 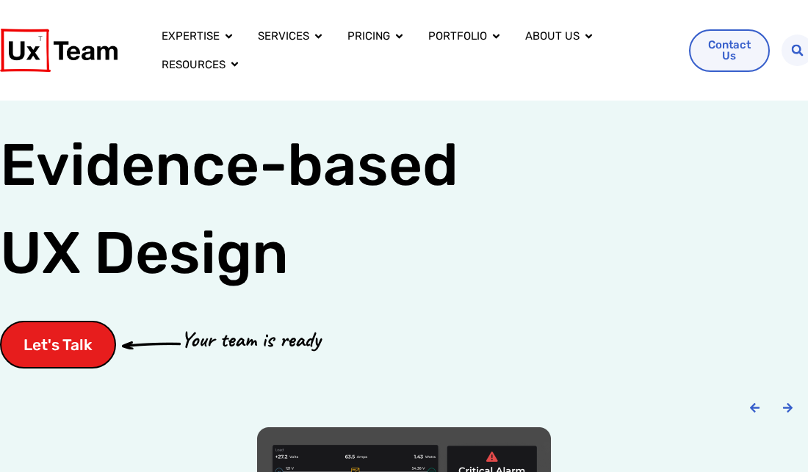 I want to click on span: Contact Us, so click(x=729, y=51).